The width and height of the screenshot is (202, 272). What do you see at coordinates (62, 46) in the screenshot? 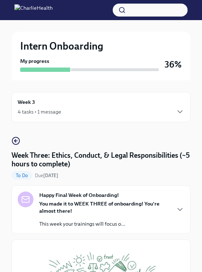
I see `h2: Intern Onboarding` at bounding box center [62, 46].